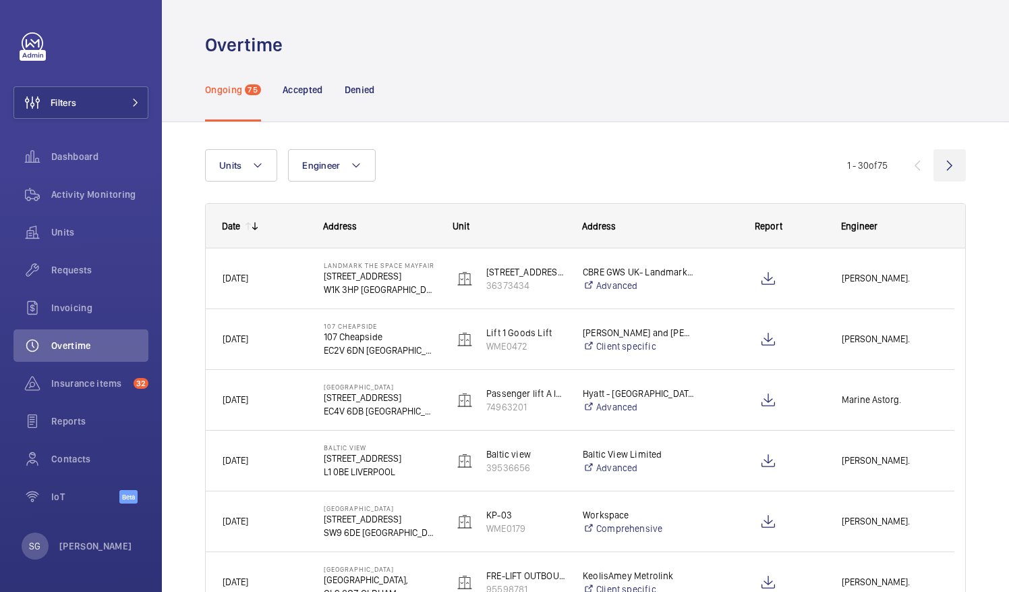  I want to click on a: Client specific, so click(639, 346).